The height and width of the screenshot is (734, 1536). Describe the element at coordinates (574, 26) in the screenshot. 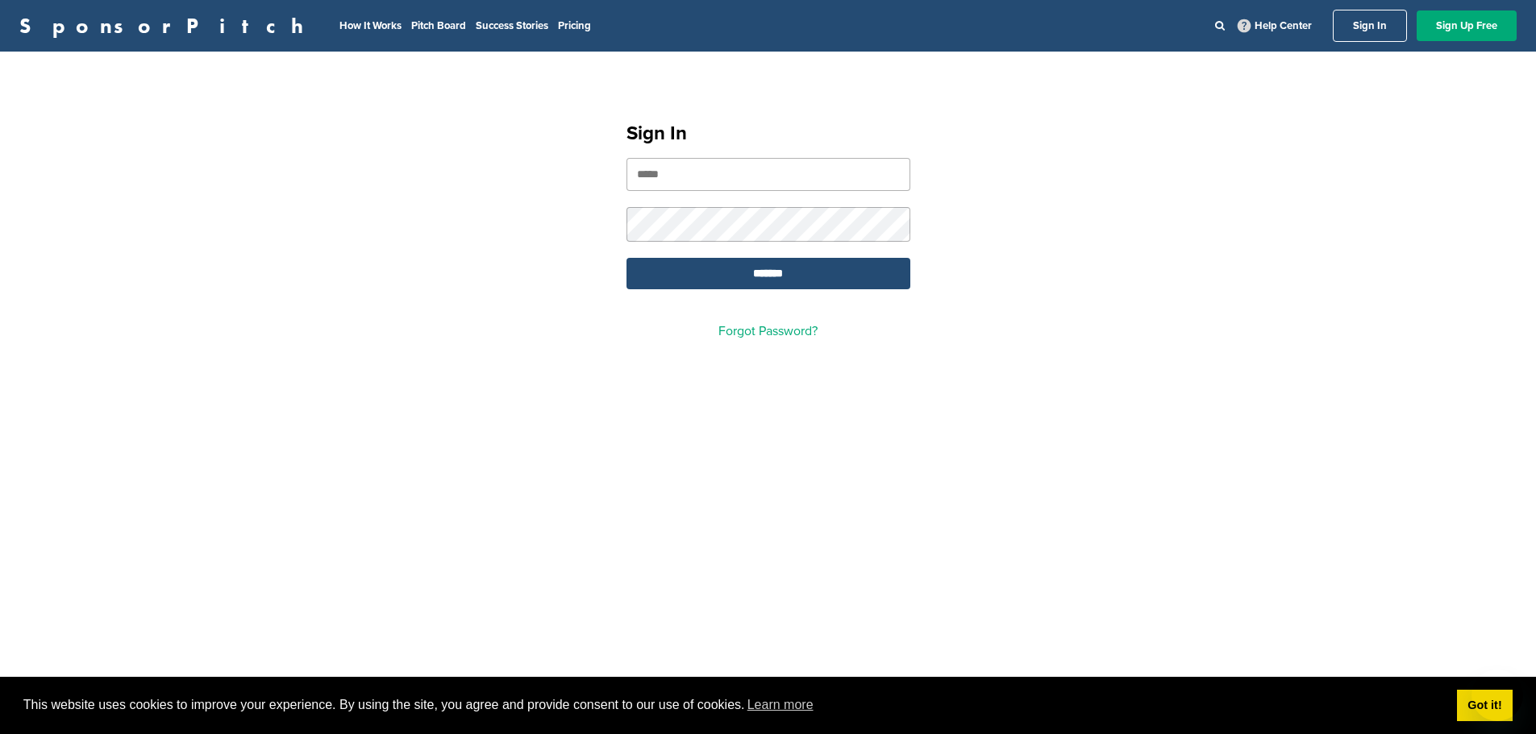

I see `a: Pricing` at that location.